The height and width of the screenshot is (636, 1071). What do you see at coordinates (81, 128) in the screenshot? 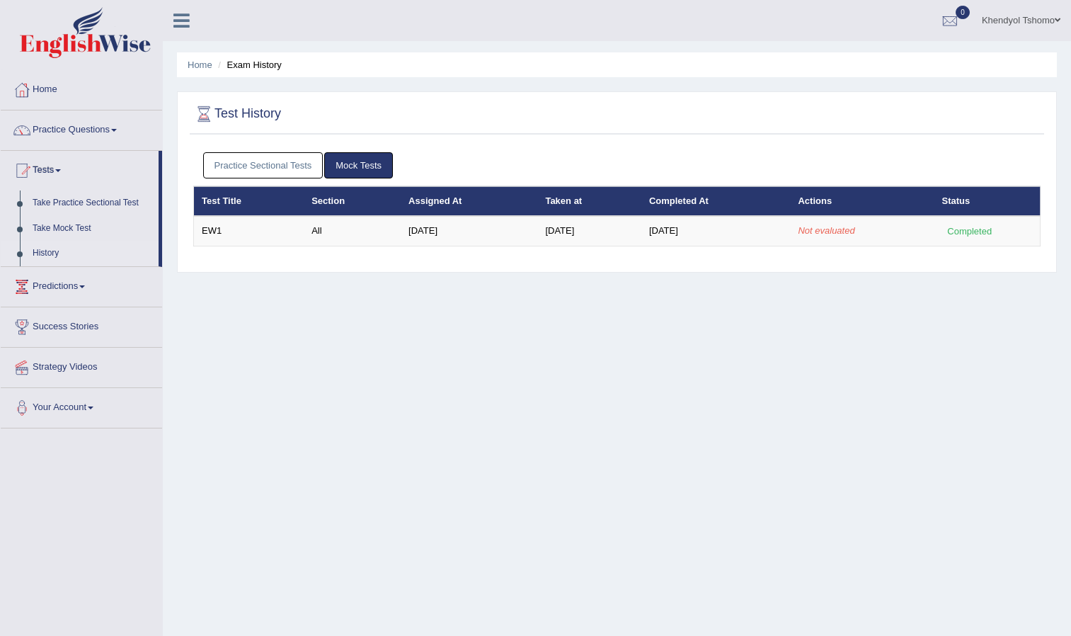
I see `a: Practice Questions` at bounding box center [81, 128].